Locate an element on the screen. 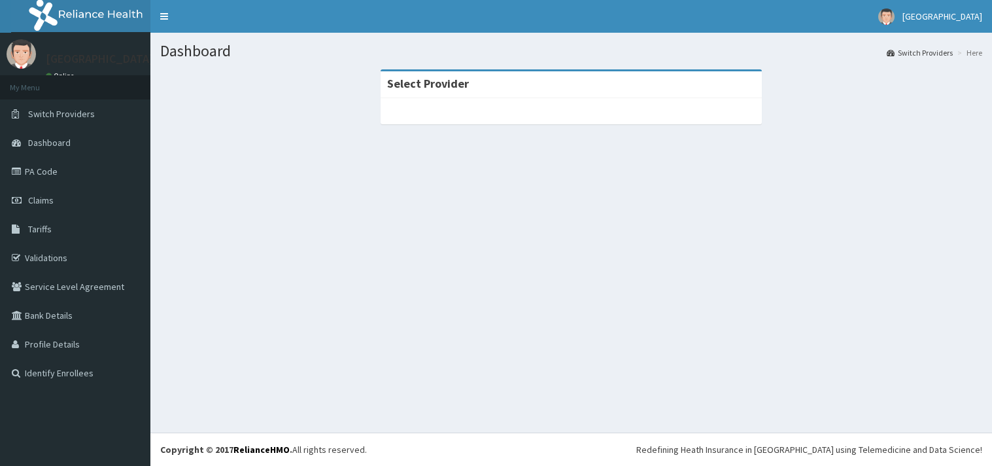 The width and height of the screenshot is (992, 466). span: Tariffs is located at coordinates (40, 229).